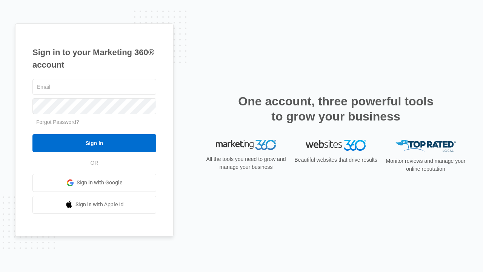 The image size is (483, 272). I want to click on p: Monitor reviews and manage your online reputation, so click(426, 165).